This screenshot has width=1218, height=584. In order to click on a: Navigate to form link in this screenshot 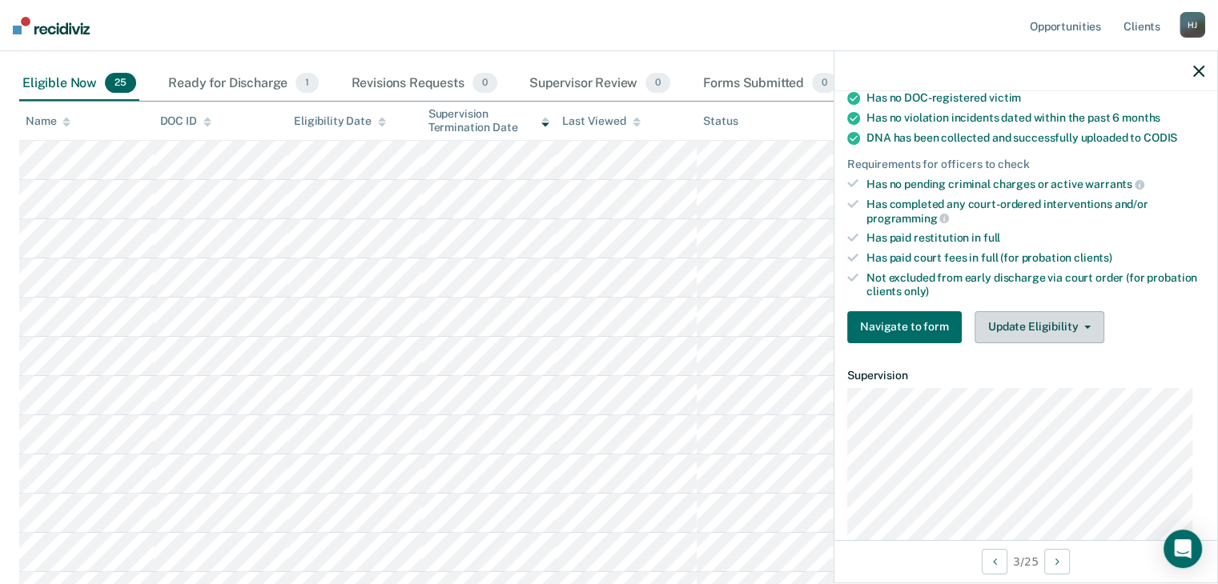, I will do `click(907, 327)`.